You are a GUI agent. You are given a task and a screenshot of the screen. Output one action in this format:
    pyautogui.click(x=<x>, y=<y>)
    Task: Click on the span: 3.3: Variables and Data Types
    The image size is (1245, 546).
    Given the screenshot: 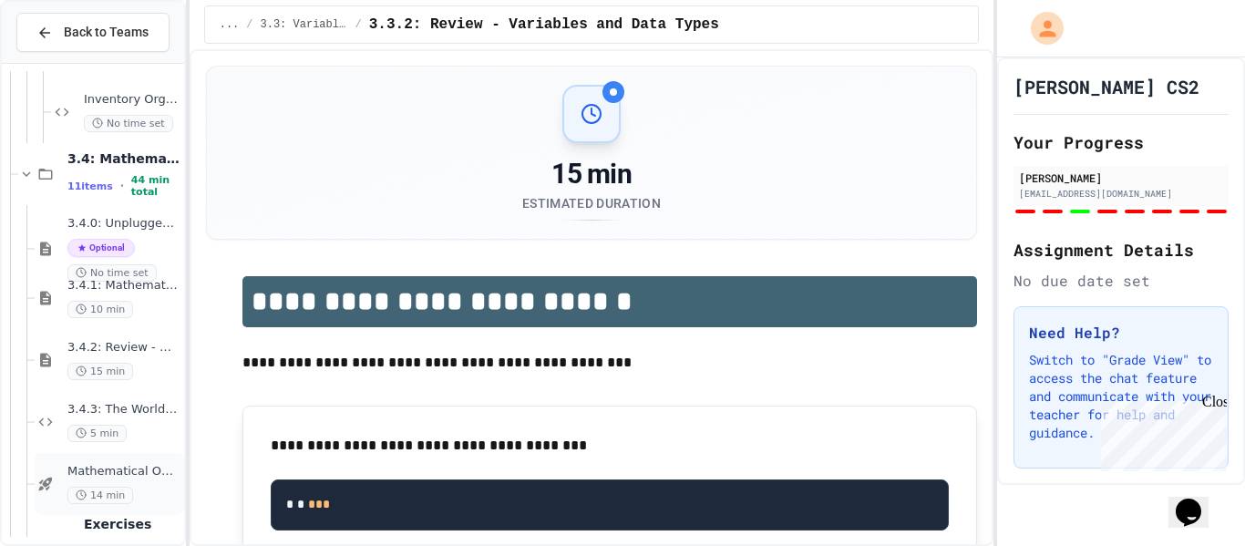 What is the action you would take?
    pyautogui.click(x=304, y=25)
    